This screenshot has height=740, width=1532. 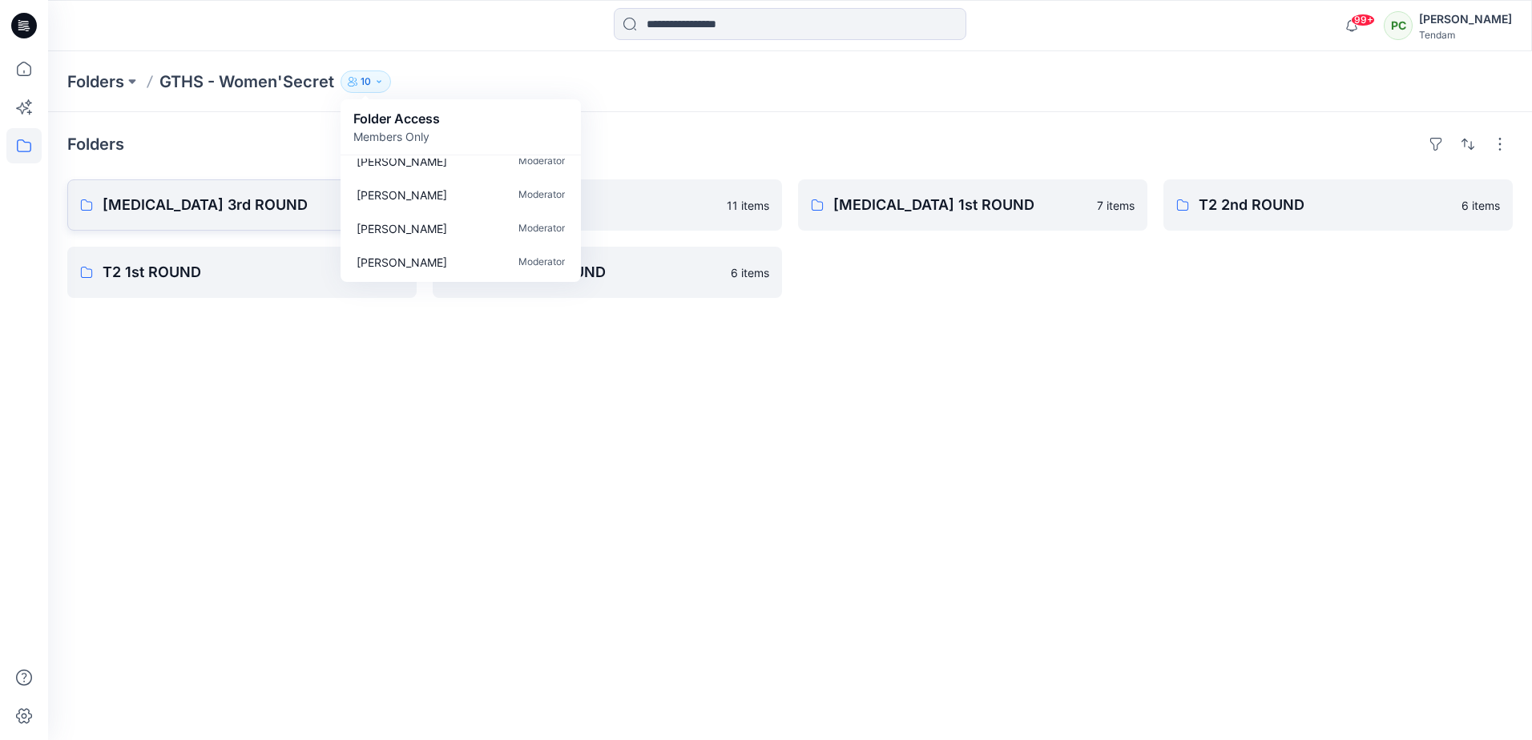 I want to click on p: T2 1st ROUND, so click(x=229, y=272).